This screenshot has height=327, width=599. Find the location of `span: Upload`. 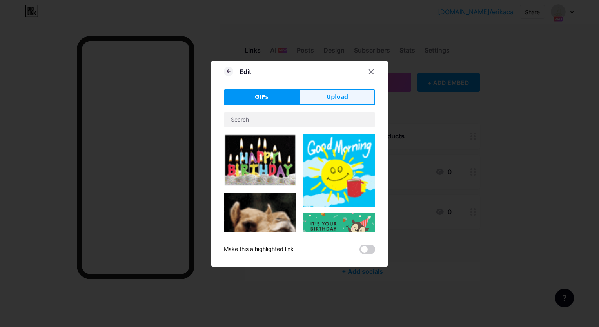

span: Upload is located at coordinates (337, 97).